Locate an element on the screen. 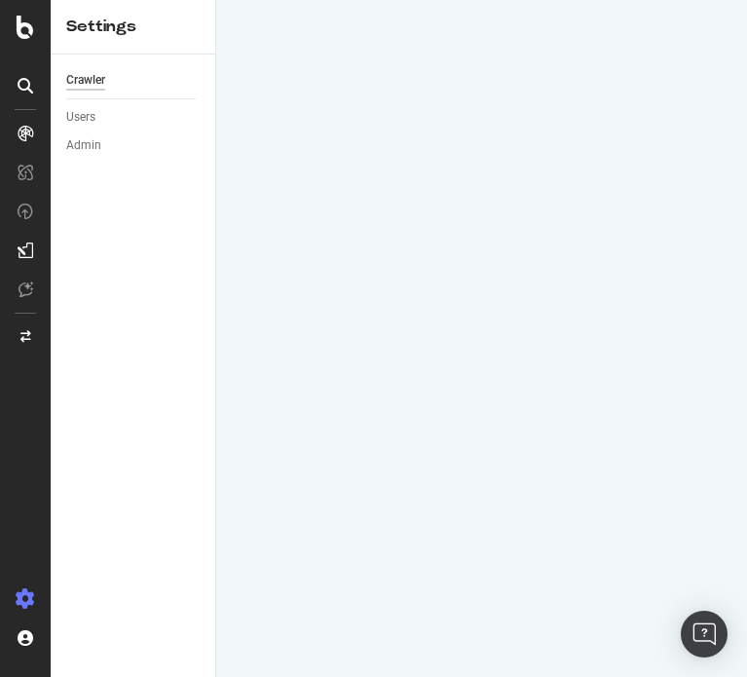 Image resolution: width=747 pixels, height=677 pixels. div: Users is located at coordinates (81, 117).